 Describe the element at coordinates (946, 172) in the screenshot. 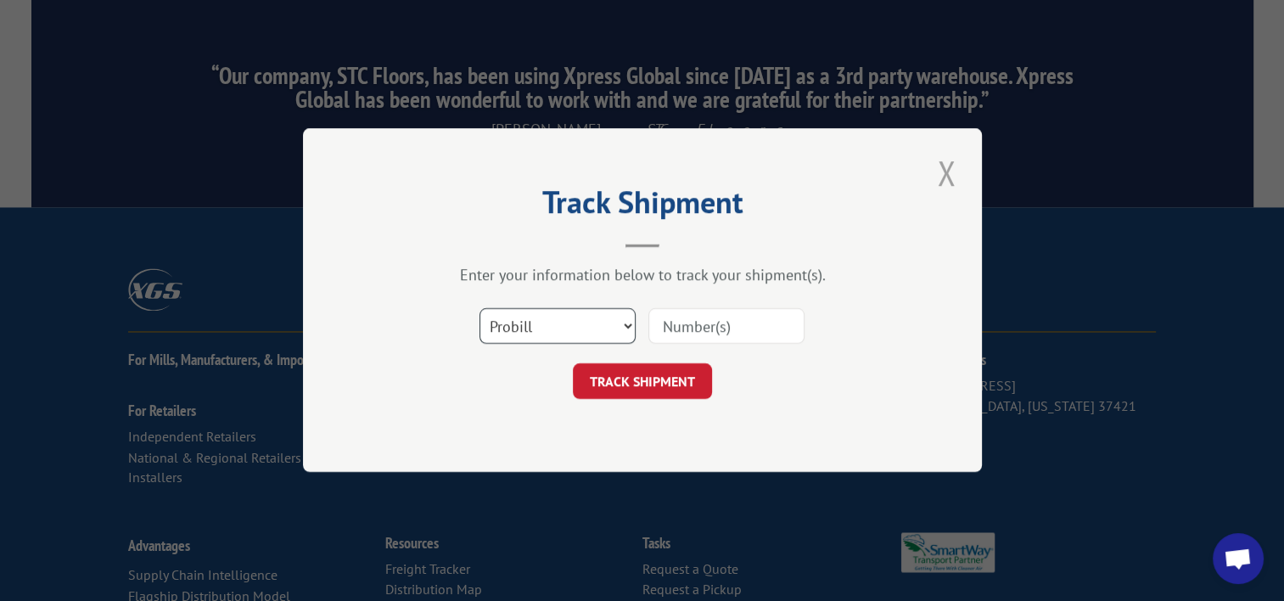

I see `button: Close modal` at that location.